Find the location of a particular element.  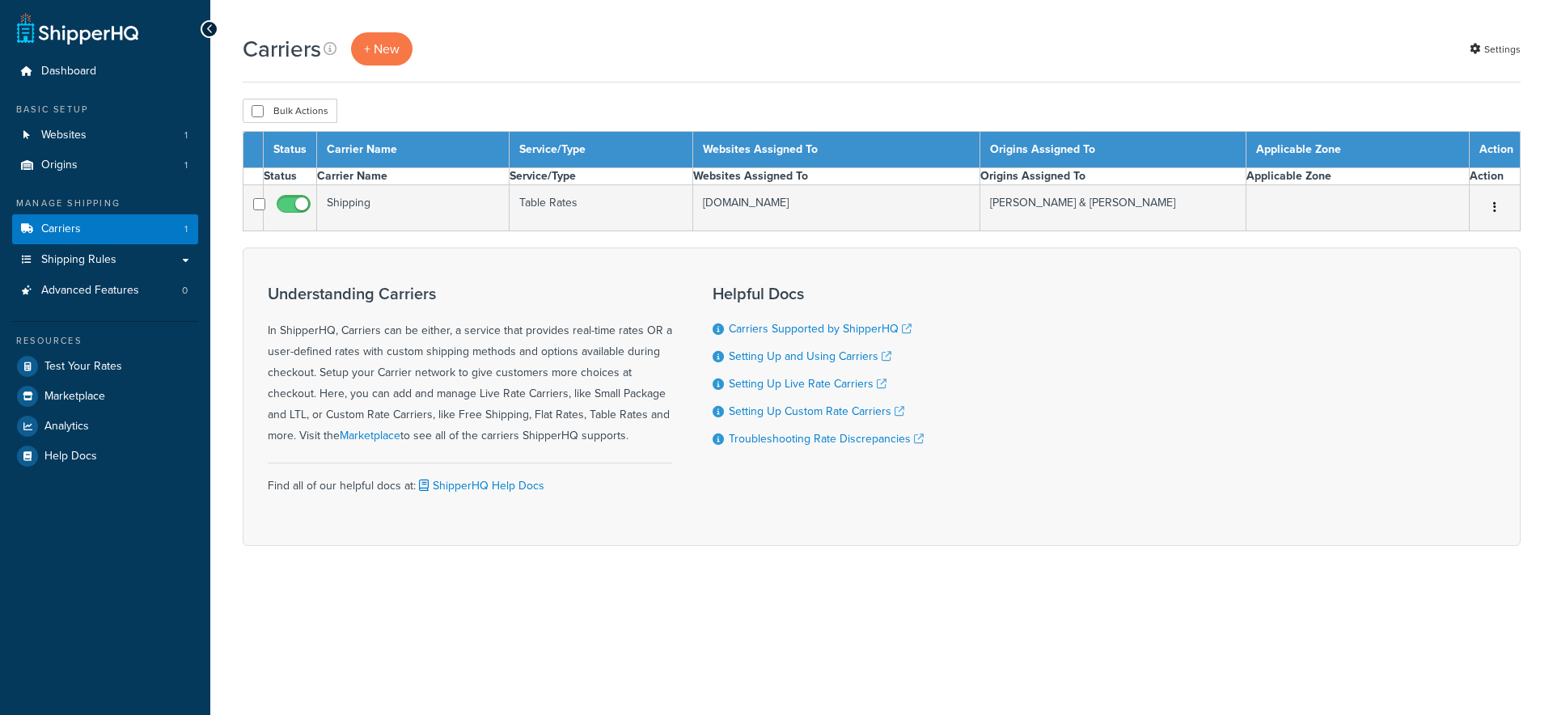

li: Websites is located at coordinates (105, 135).